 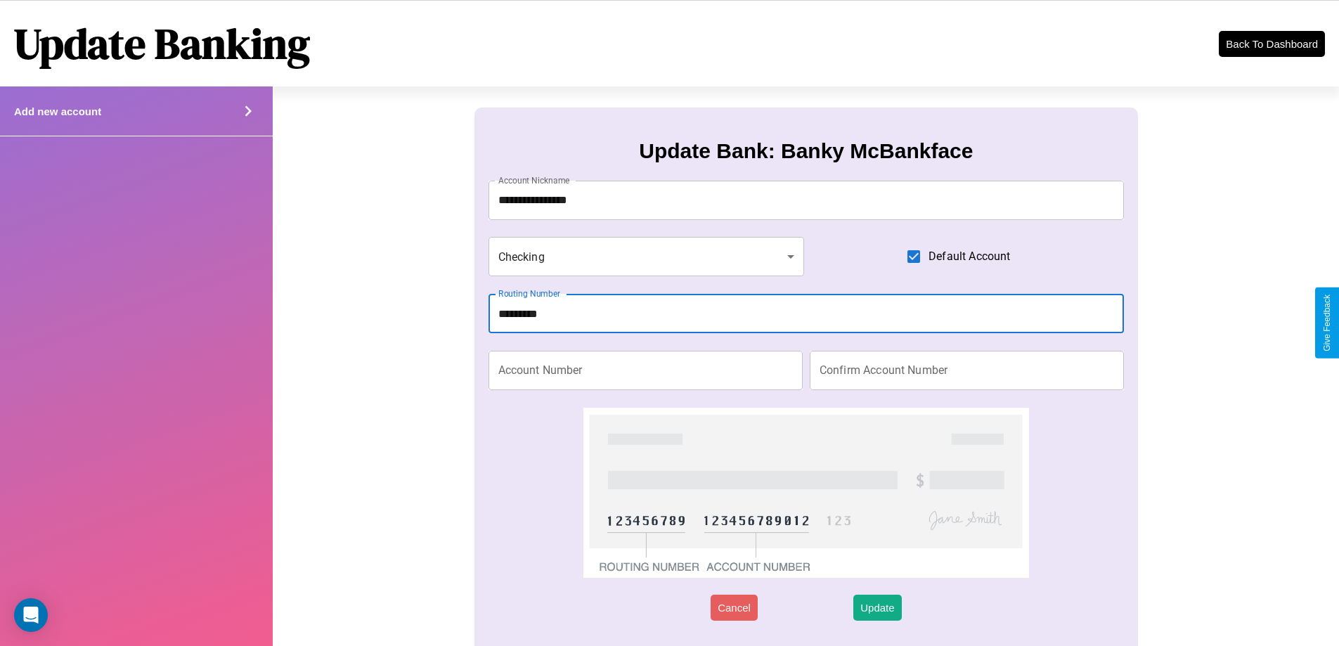 I want to click on span: Default Account, so click(x=969, y=257).